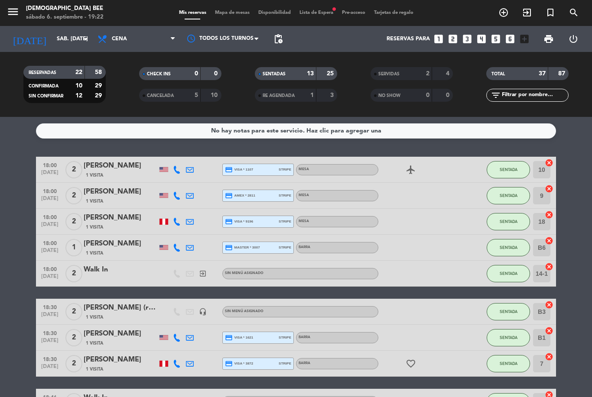 The height and width of the screenshot is (397, 592). Describe the element at coordinates (86, 39) in the screenshot. I see `i: arrow_drop_down` at that location.